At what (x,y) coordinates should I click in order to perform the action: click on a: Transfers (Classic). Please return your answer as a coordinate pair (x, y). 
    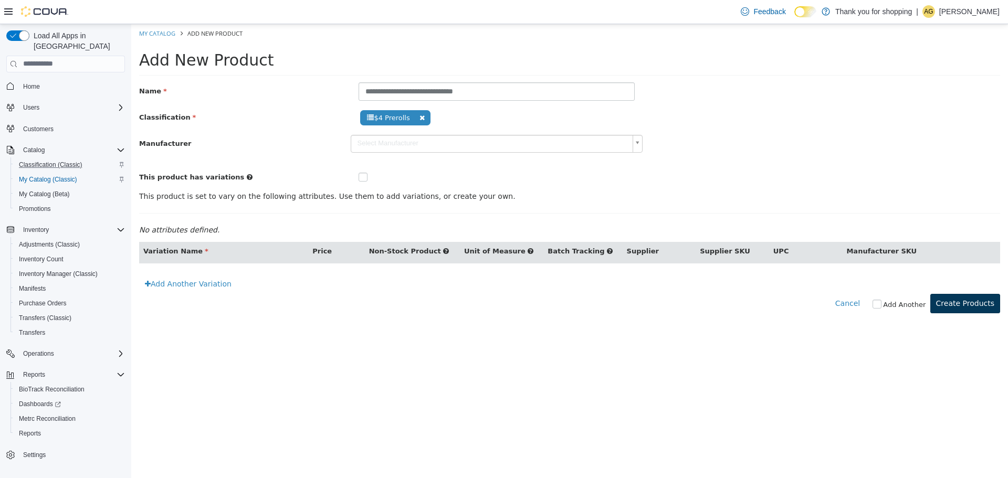
    Looking at the image, I should click on (45, 318).